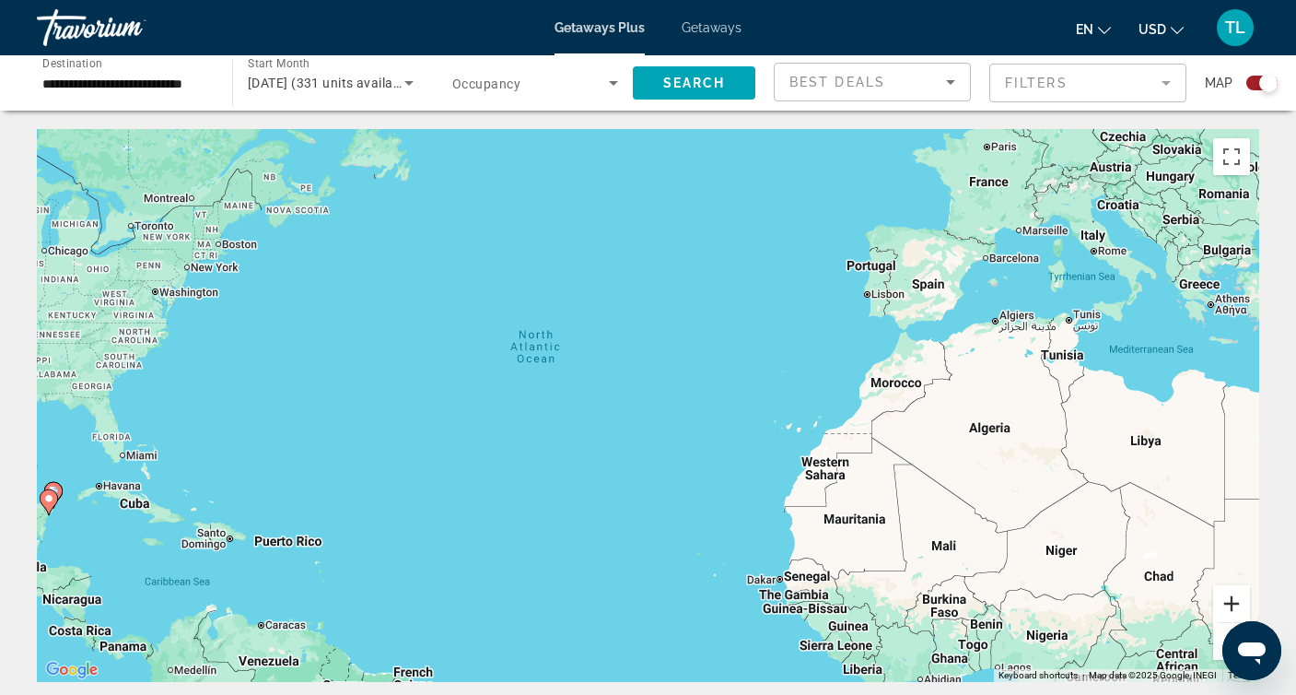  What do you see at coordinates (837, 82) in the screenshot?
I see `span: Best Deals` at bounding box center [837, 82].